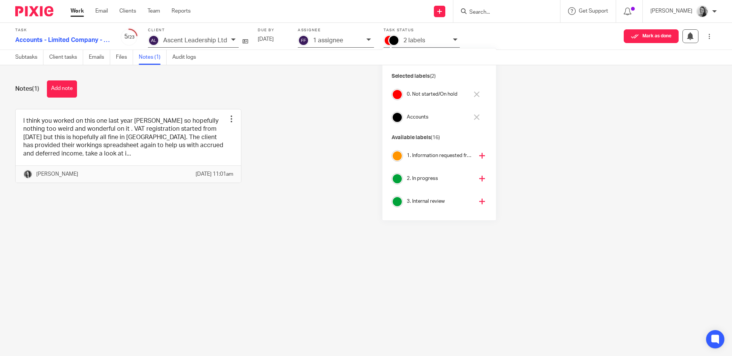 The image size is (732, 356). What do you see at coordinates (28, 174) in the screenshot?
I see `img: brodie%203%20small.jpg` at bounding box center [28, 174].